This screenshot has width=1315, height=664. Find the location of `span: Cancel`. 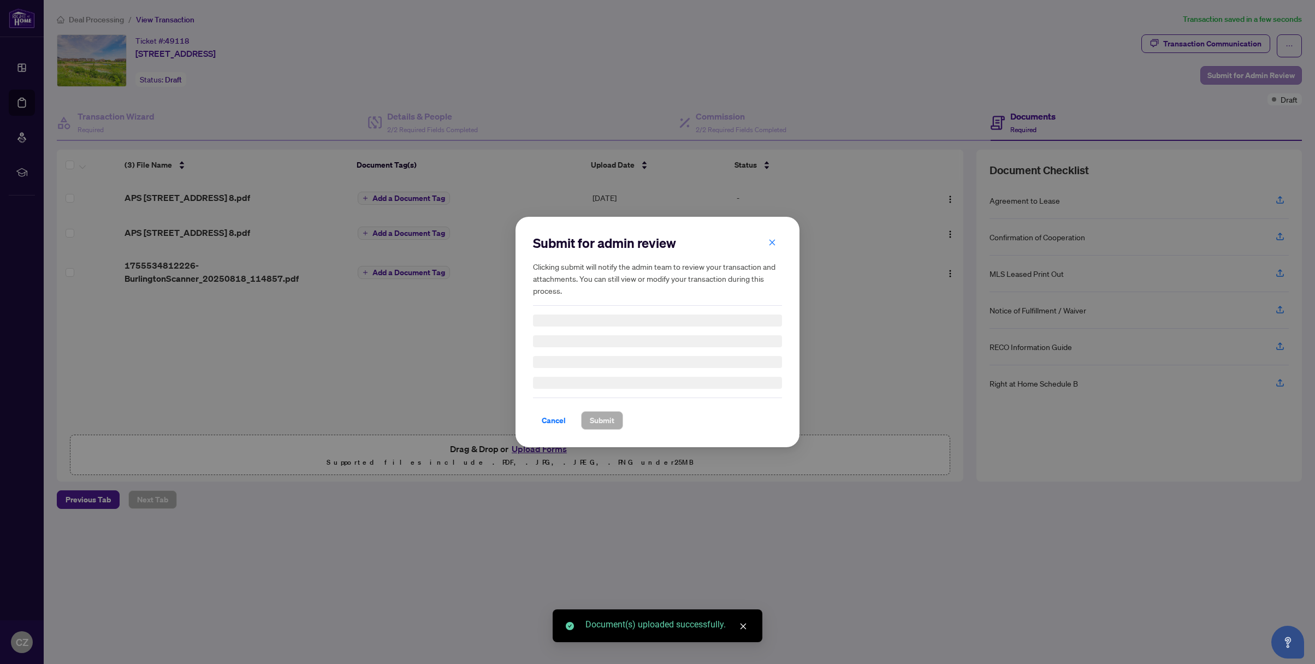

span: Cancel is located at coordinates (554, 421).